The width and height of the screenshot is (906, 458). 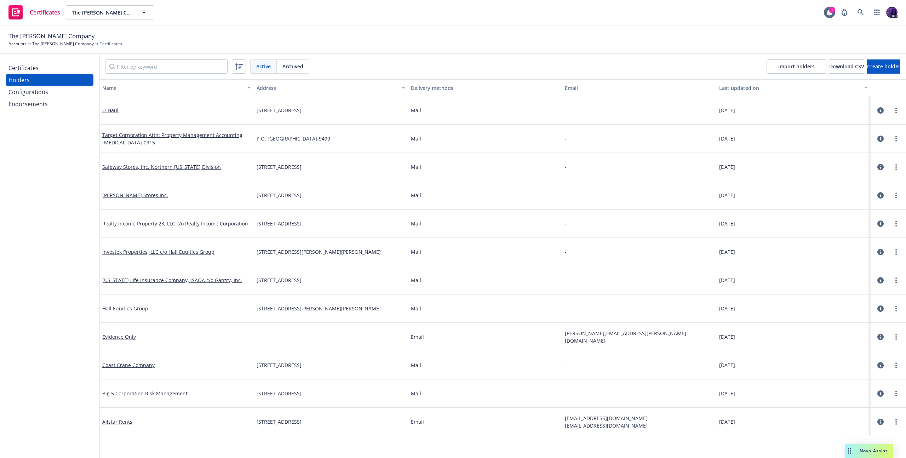 What do you see at coordinates (177, 88) in the screenshot?
I see `button: Name` at bounding box center [177, 88].